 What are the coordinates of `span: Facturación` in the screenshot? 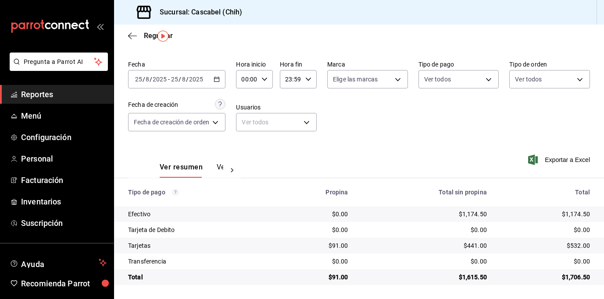 It's located at (64, 180).